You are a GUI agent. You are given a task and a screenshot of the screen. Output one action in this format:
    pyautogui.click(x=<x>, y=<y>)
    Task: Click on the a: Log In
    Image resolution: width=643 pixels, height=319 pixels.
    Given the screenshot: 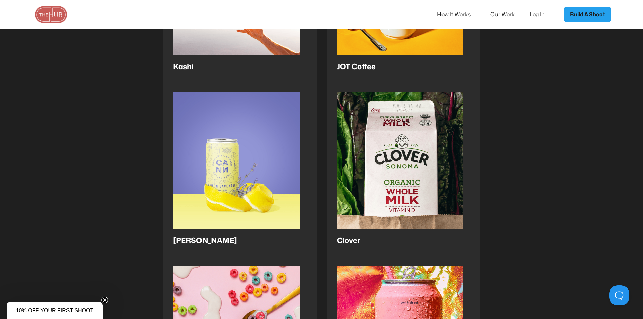 What is the action you would take?
    pyautogui.click(x=542, y=15)
    